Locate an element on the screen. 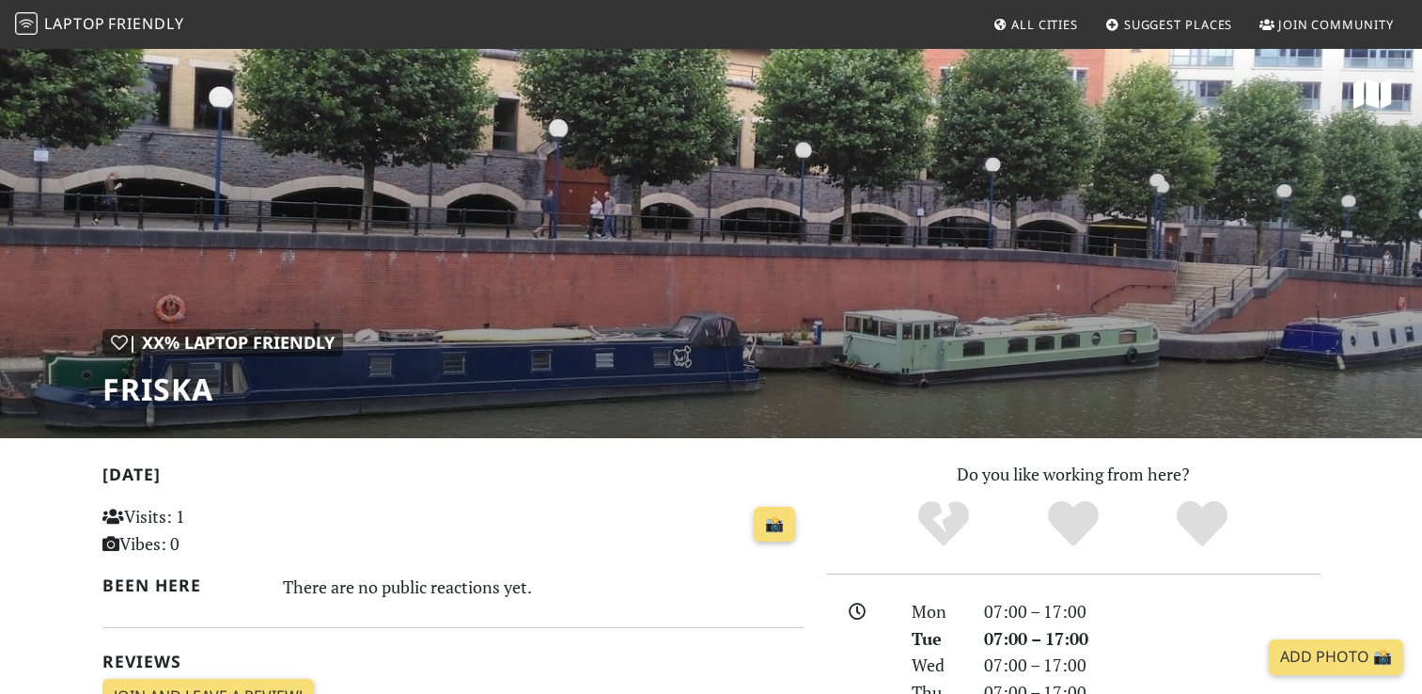 This screenshot has width=1422, height=694. div: Definitely! is located at coordinates (1202, 524).